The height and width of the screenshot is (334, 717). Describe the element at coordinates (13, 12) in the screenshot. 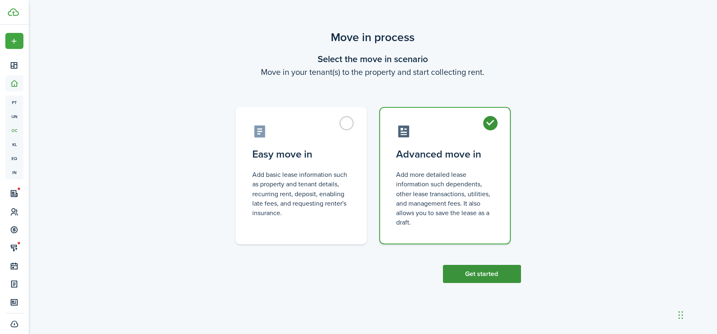

I see `img: TenantCloud` at that location.